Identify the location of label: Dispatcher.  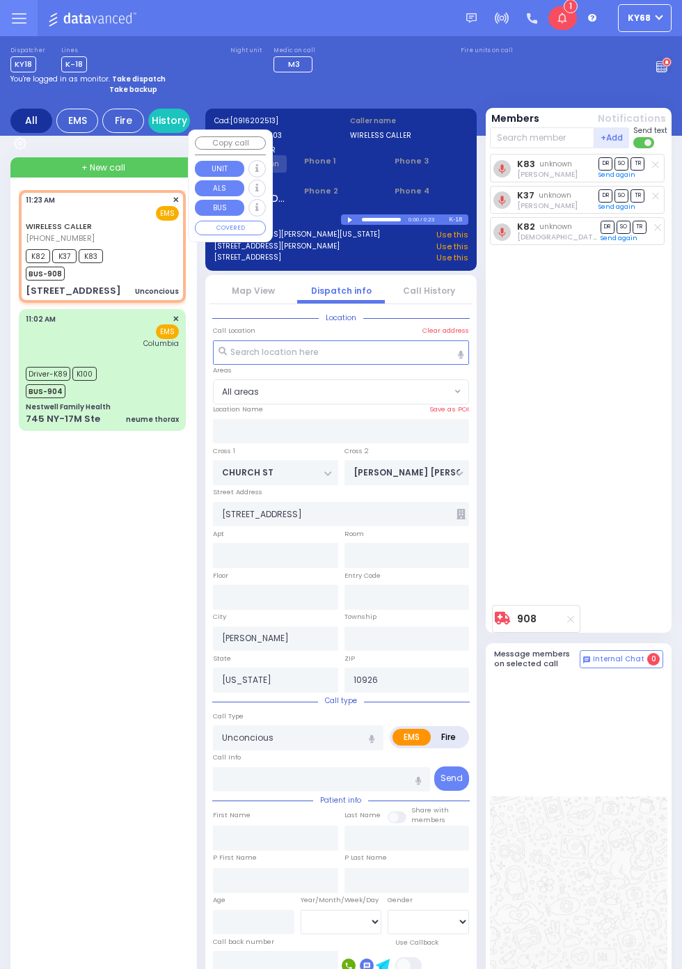
(28, 51).